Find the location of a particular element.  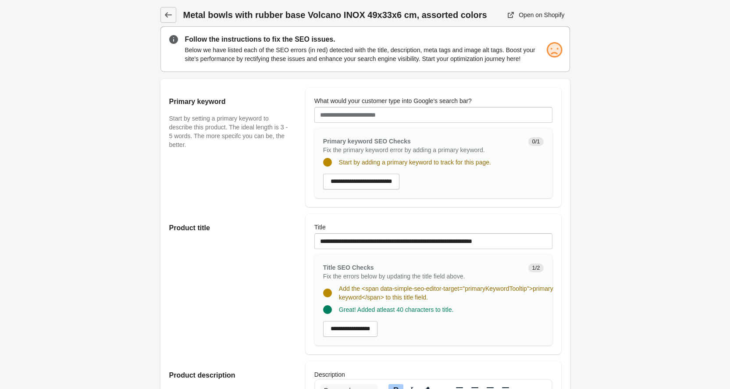

span: 1/2 is located at coordinates (536, 268).